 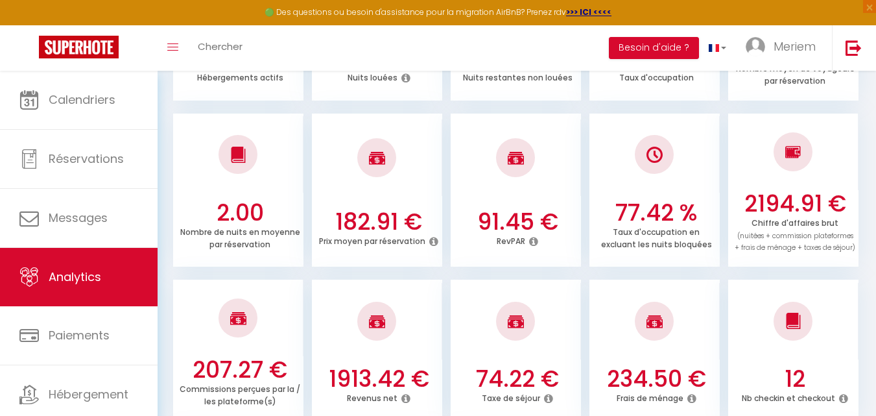 What do you see at coordinates (511, 239) in the screenshot?
I see `p: RevPAR` at bounding box center [511, 239].